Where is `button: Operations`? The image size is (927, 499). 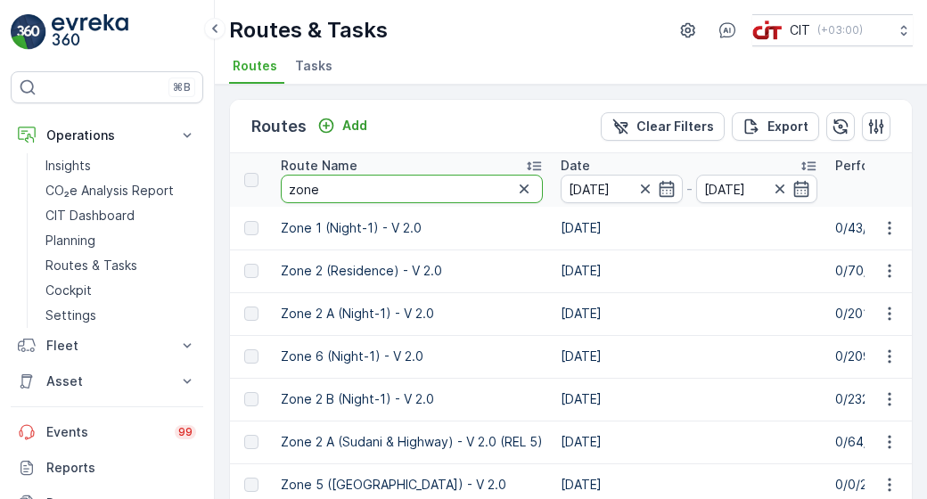 button: Operations is located at coordinates (107, 135).